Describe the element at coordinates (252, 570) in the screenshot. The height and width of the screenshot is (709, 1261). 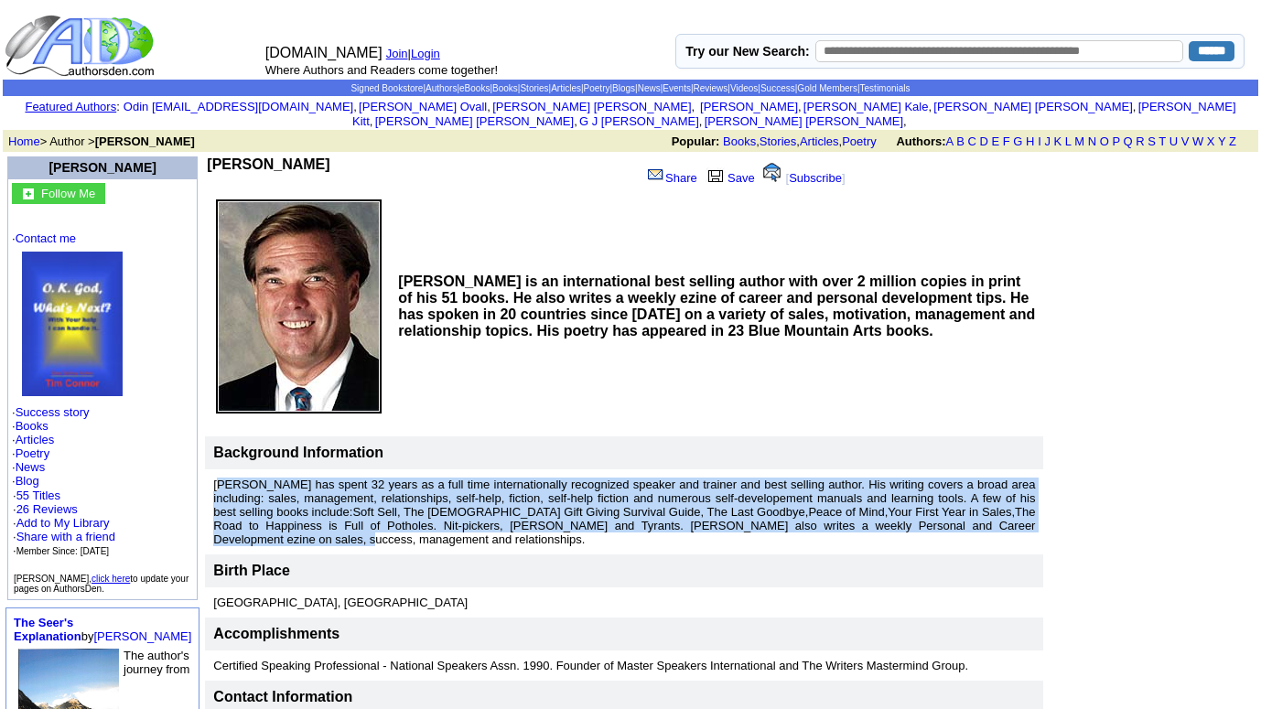
I see `font: Birth Place` at that location.